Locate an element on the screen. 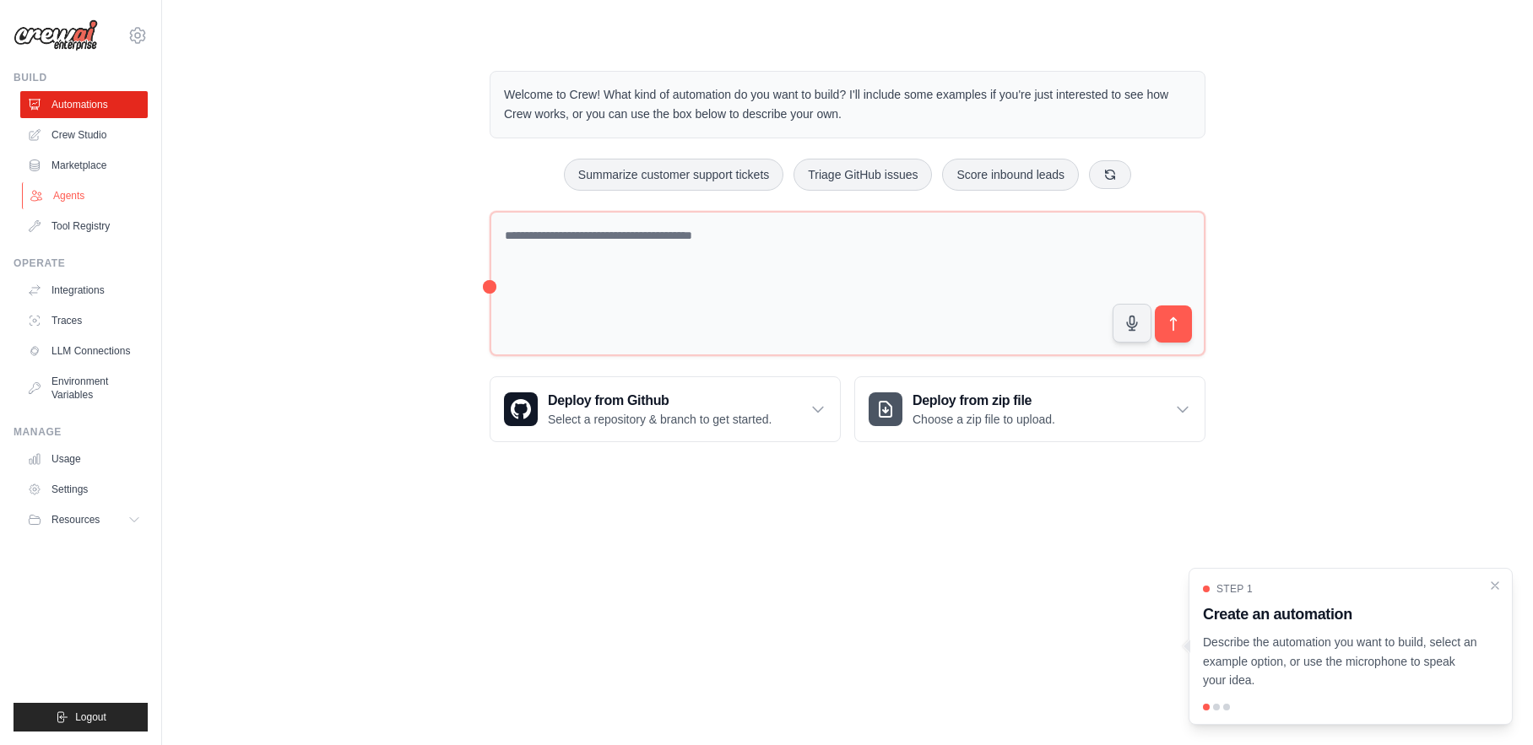 This screenshot has height=745, width=1533. h3: Deploy from zip file is located at coordinates (983, 401).